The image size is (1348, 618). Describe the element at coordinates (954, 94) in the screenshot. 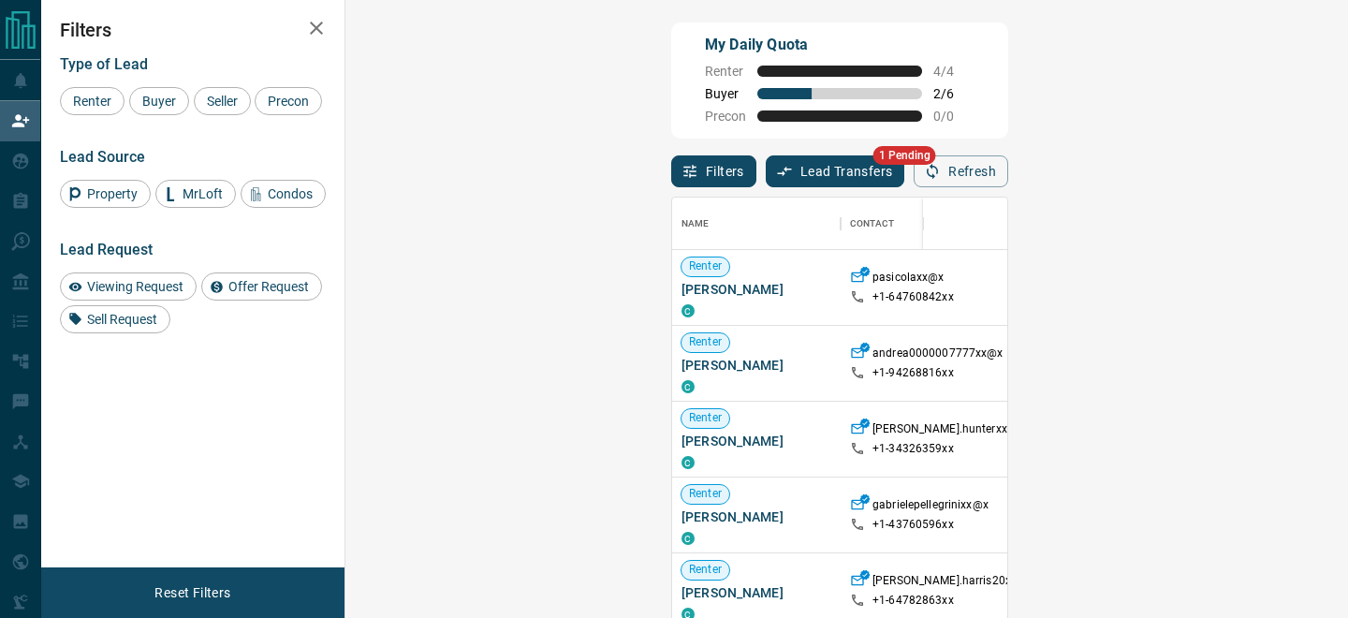

I see `span: 2 / 6` at that location.